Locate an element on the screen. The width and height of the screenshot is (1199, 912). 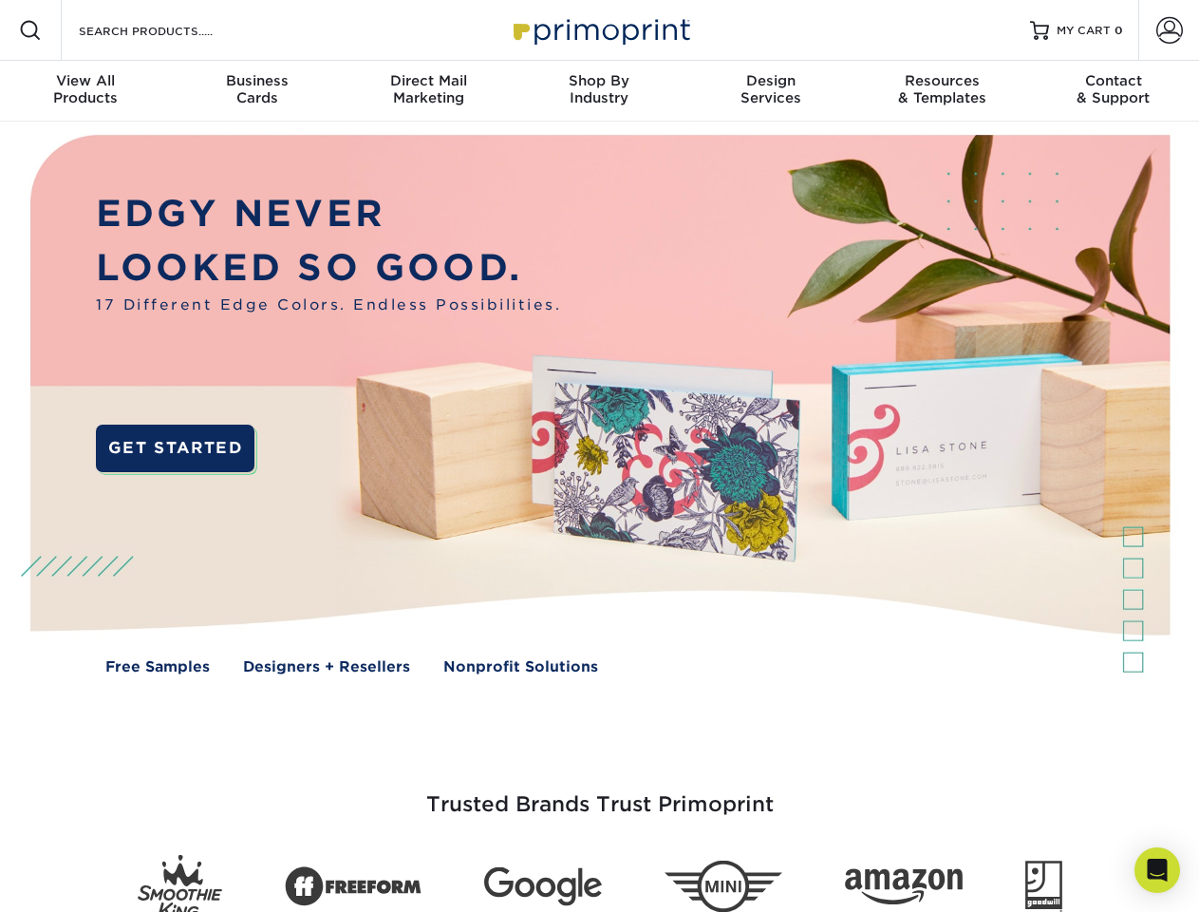
img: Goodwill is located at coordinates (1044, 886).